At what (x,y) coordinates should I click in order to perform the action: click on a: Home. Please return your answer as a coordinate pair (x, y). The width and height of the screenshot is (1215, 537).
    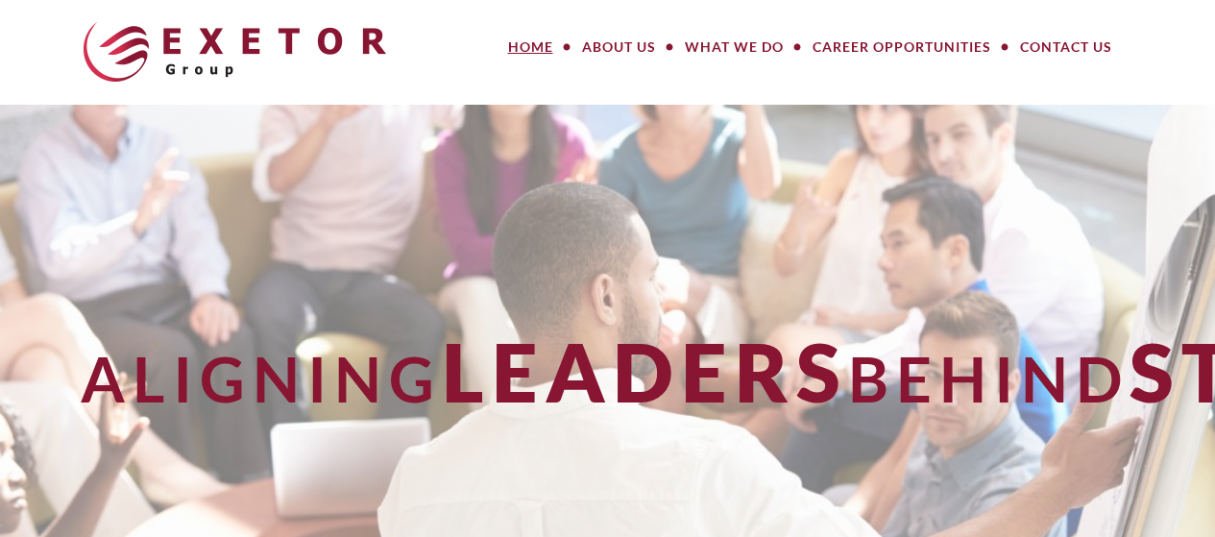
    Looking at the image, I should click on (530, 47).